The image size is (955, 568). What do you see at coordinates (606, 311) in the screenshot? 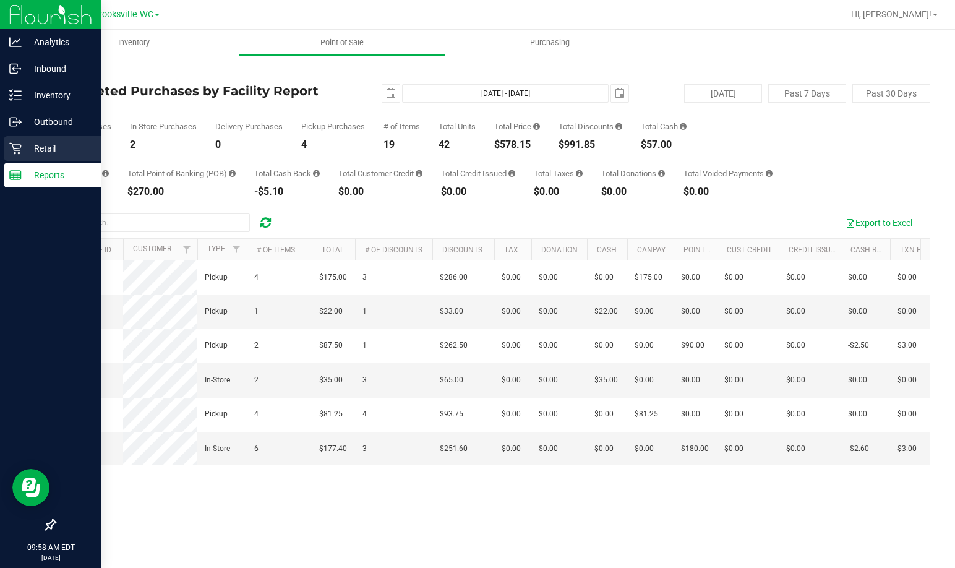
I see `span: $22.00` at bounding box center [606, 311].